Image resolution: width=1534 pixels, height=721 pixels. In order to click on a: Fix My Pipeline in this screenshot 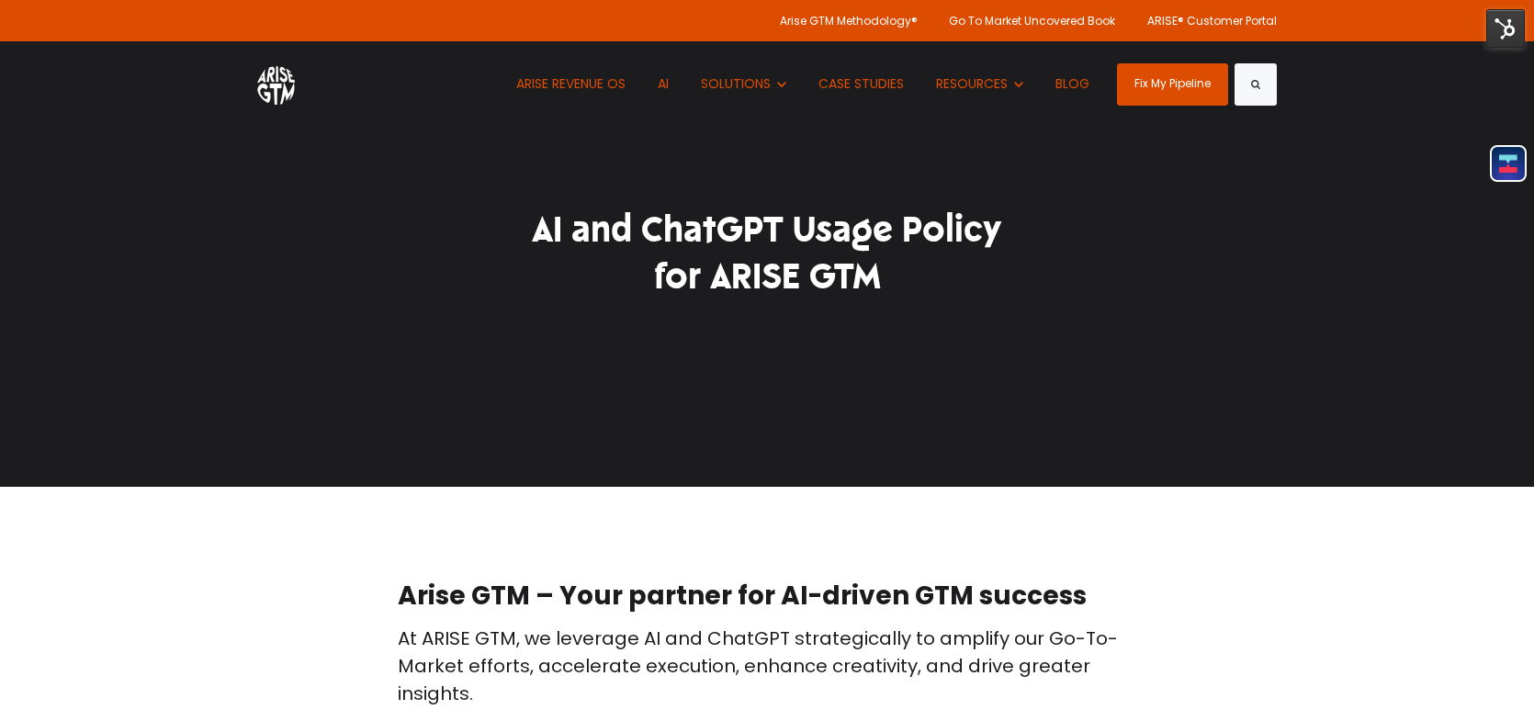, I will do `click(1172, 84)`.